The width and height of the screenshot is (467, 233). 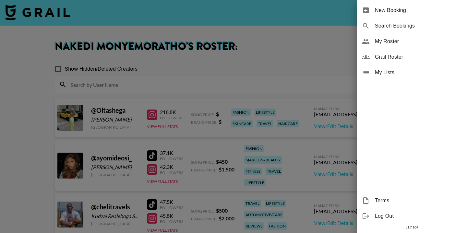 I want to click on span: Search Bookings, so click(x=418, y=26).